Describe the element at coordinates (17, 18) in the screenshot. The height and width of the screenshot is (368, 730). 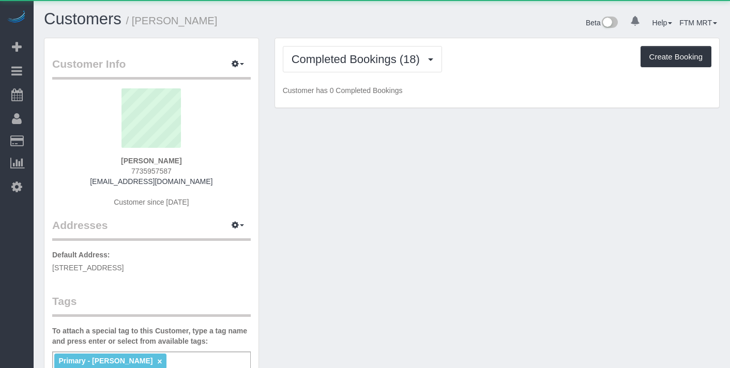
I see `img: Automaid Logo` at that location.